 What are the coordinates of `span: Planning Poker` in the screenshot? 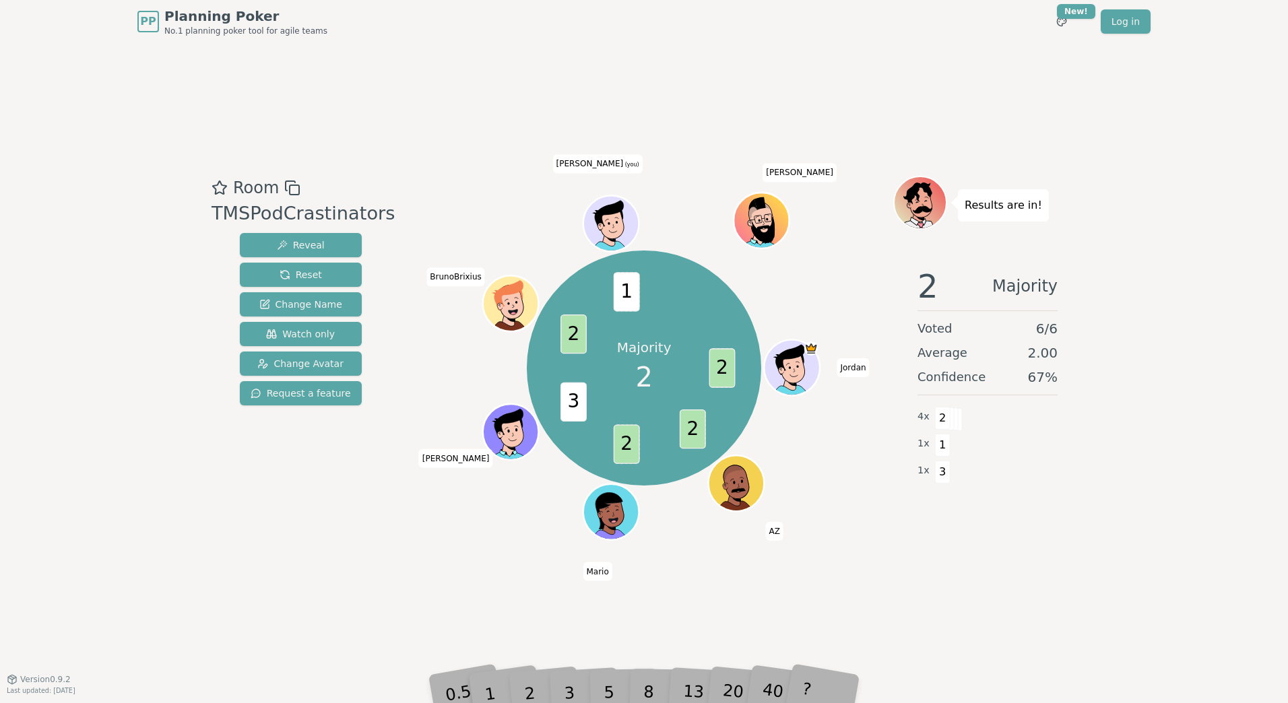 It's located at (246, 16).